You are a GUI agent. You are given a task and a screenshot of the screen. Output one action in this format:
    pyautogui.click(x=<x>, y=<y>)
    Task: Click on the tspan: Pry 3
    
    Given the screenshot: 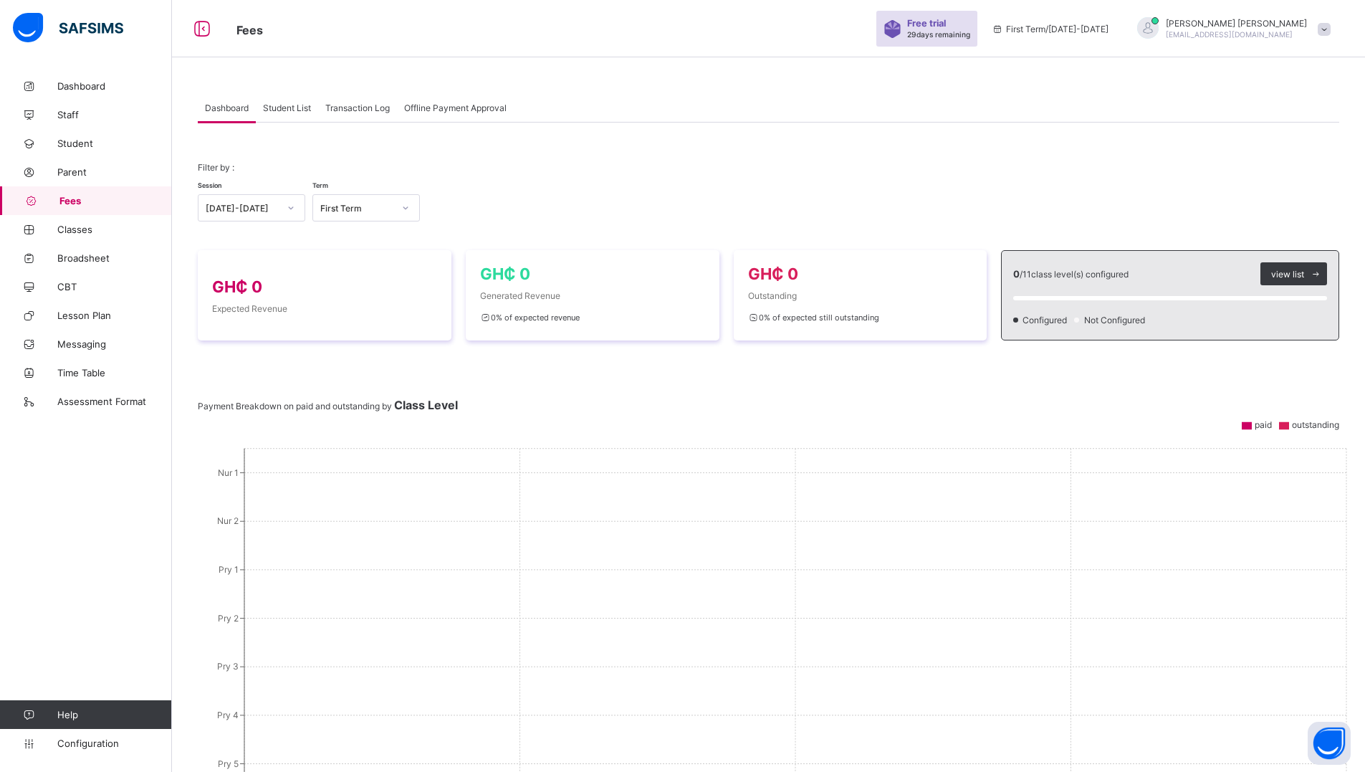 What is the action you would take?
    pyautogui.click(x=228, y=666)
    